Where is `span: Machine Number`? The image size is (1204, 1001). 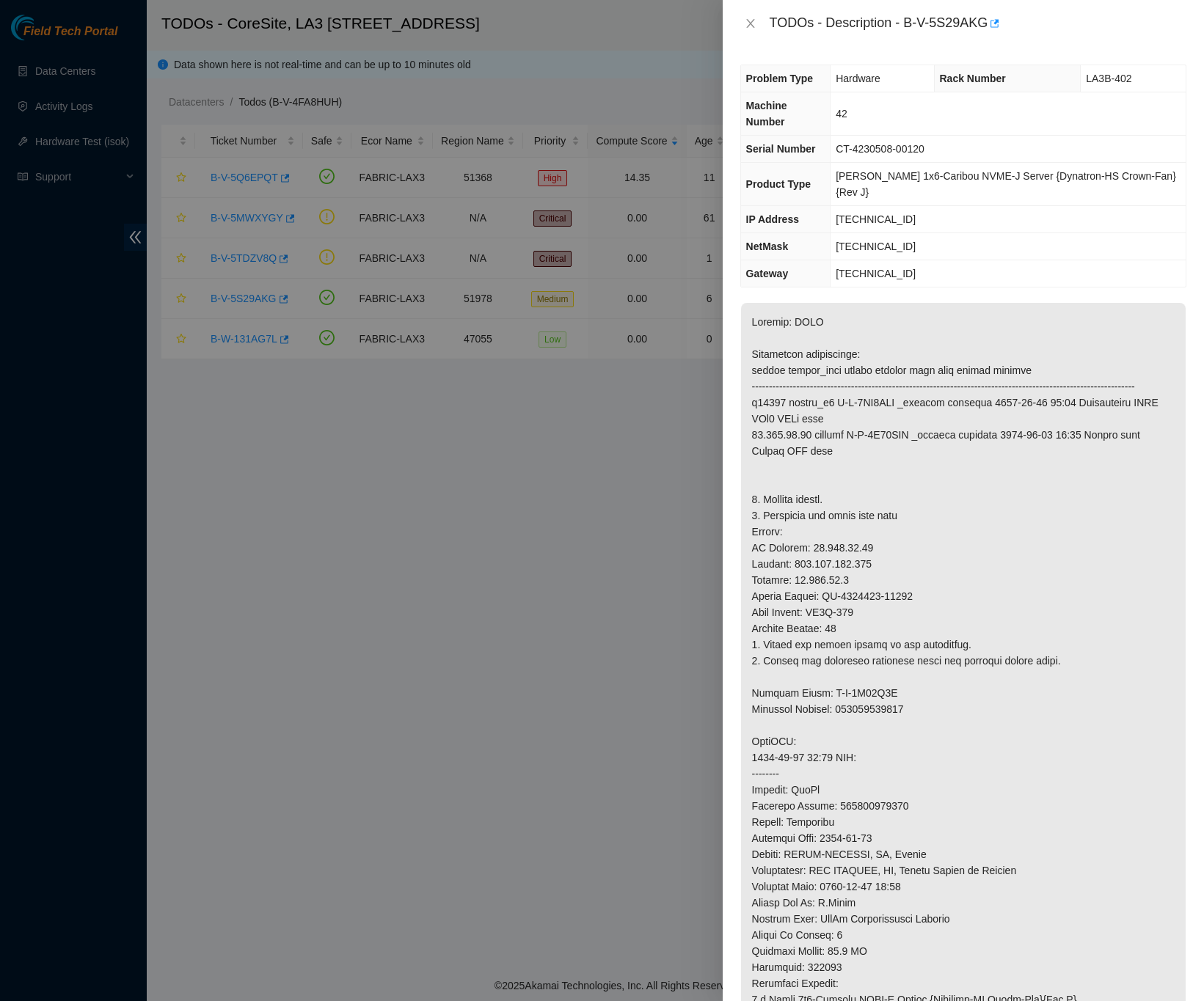
span: Machine Number is located at coordinates (767, 113).